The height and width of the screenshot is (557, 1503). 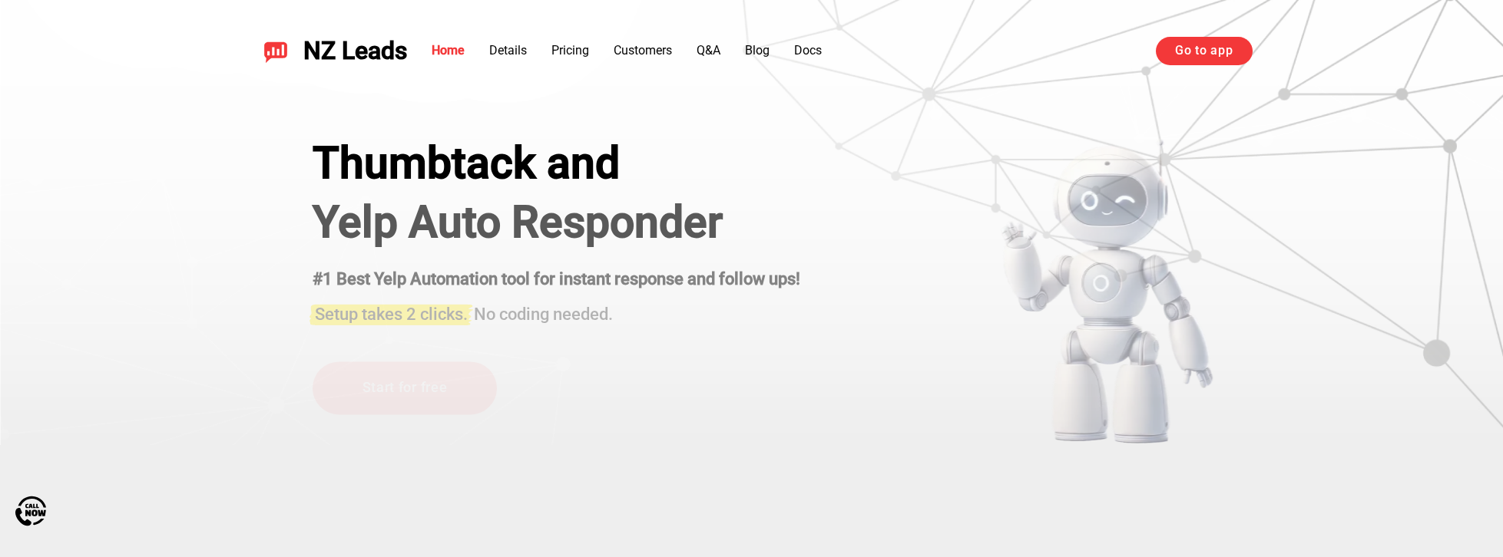 I want to click on a: Details, so click(x=507, y=50).